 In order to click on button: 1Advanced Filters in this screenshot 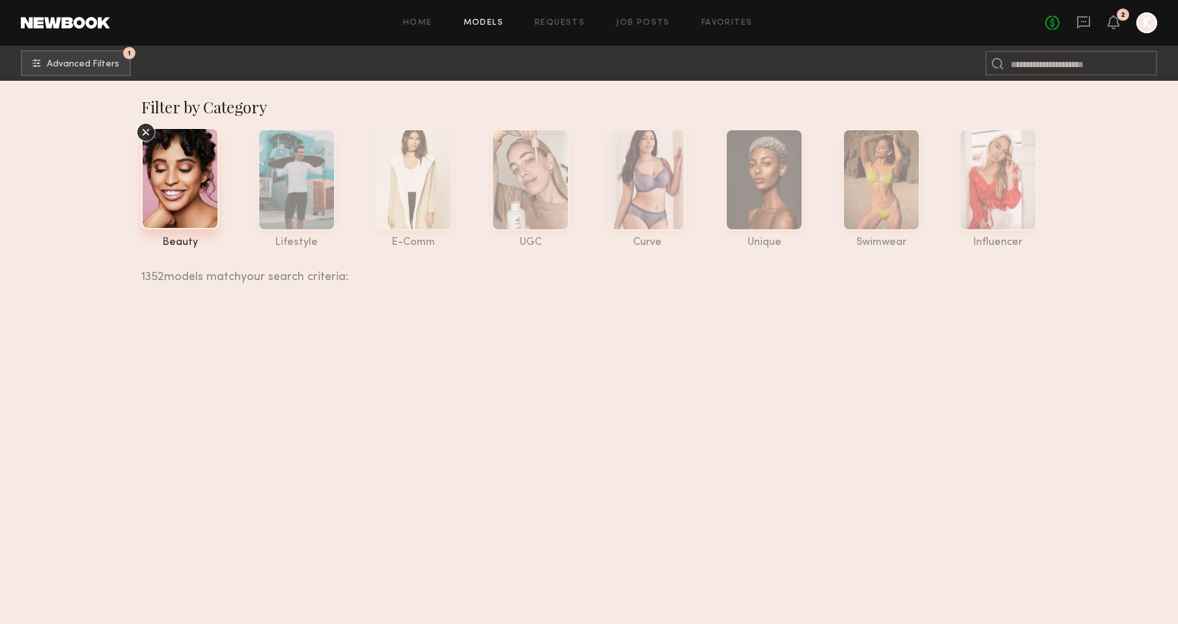, I will do `click(76, 63)`.